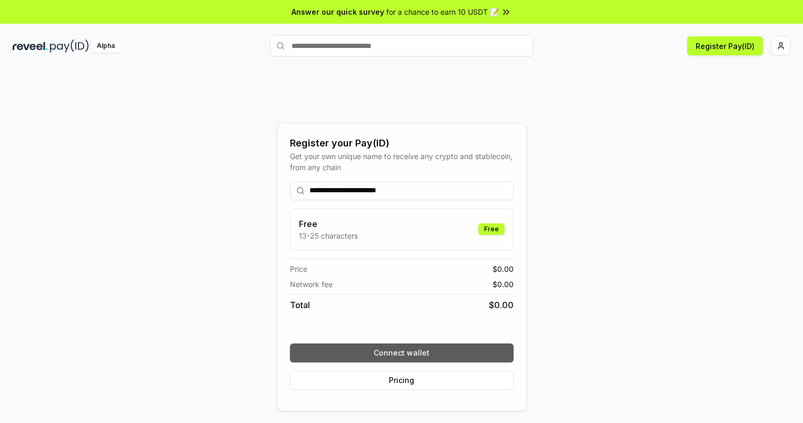  Describe the element at coordinates (311, 284) in the screenshot. I see `span: Network fee` at that location.